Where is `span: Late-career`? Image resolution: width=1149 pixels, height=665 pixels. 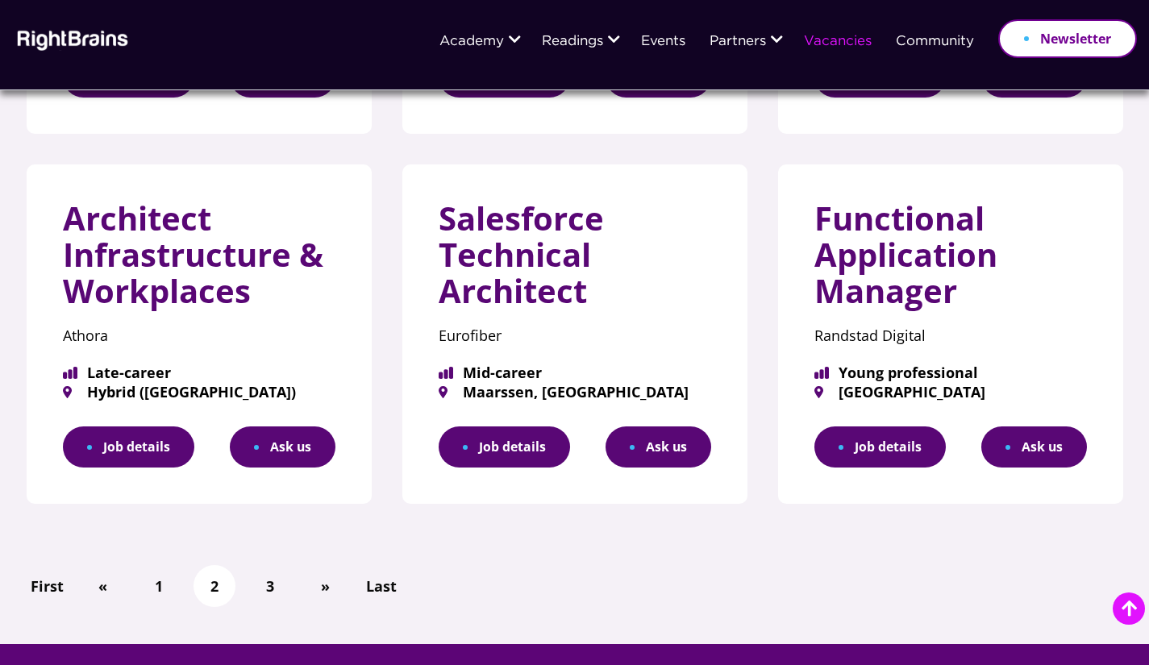
span: Late-career is located at coordinates (199, 373).